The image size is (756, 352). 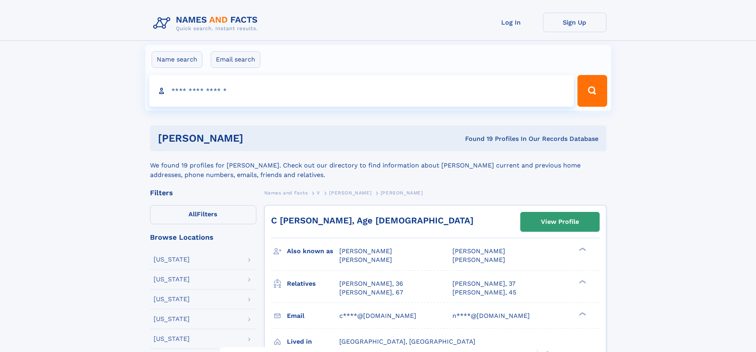 What do you see at coordinates (203, 215) in the screenshot?
I see `label: Filters` at bounding box center [203, 215].